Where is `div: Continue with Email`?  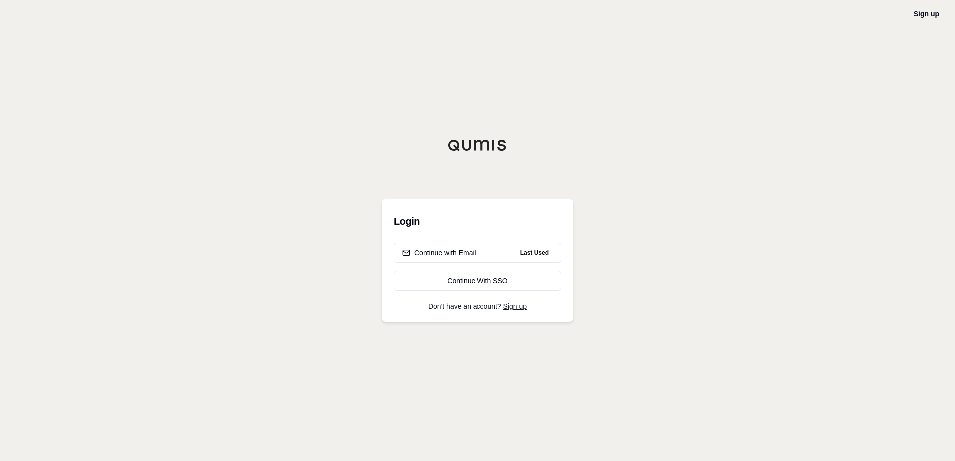 div: Continue with Email is located at coordinates (439, 253).